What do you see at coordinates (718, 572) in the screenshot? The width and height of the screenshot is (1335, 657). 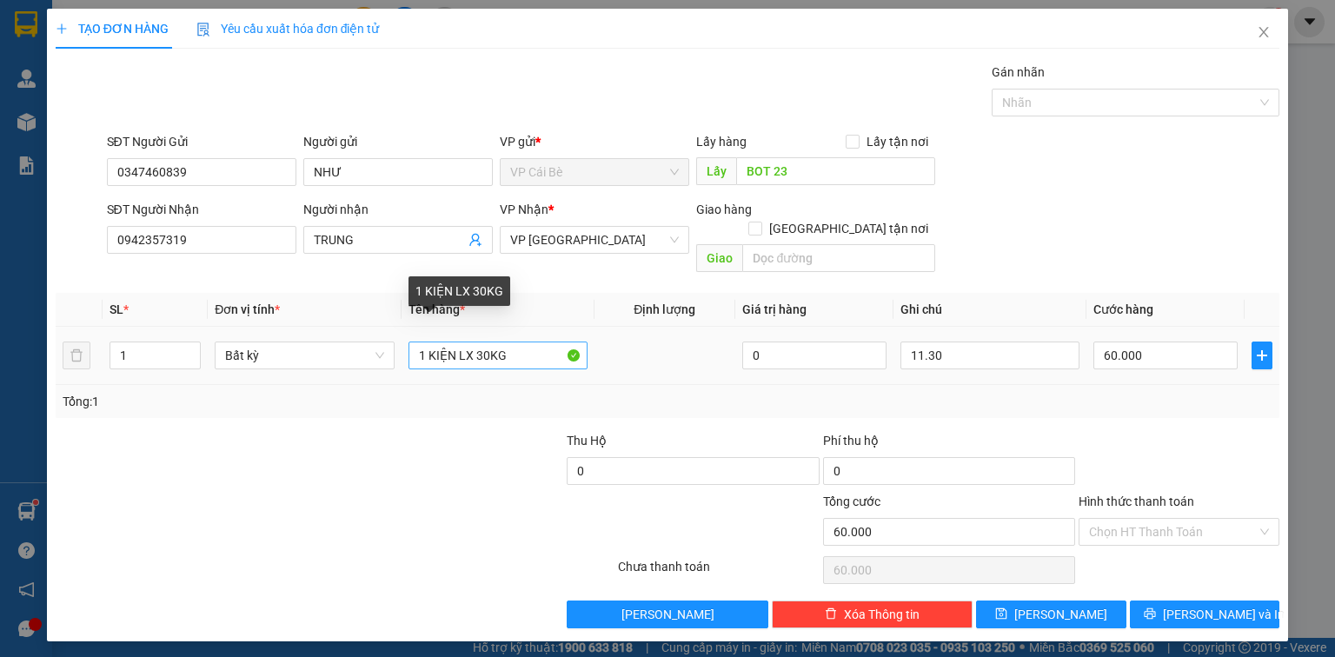 I see `div: Chưa thanh toán` at bounding box center [718, 572].